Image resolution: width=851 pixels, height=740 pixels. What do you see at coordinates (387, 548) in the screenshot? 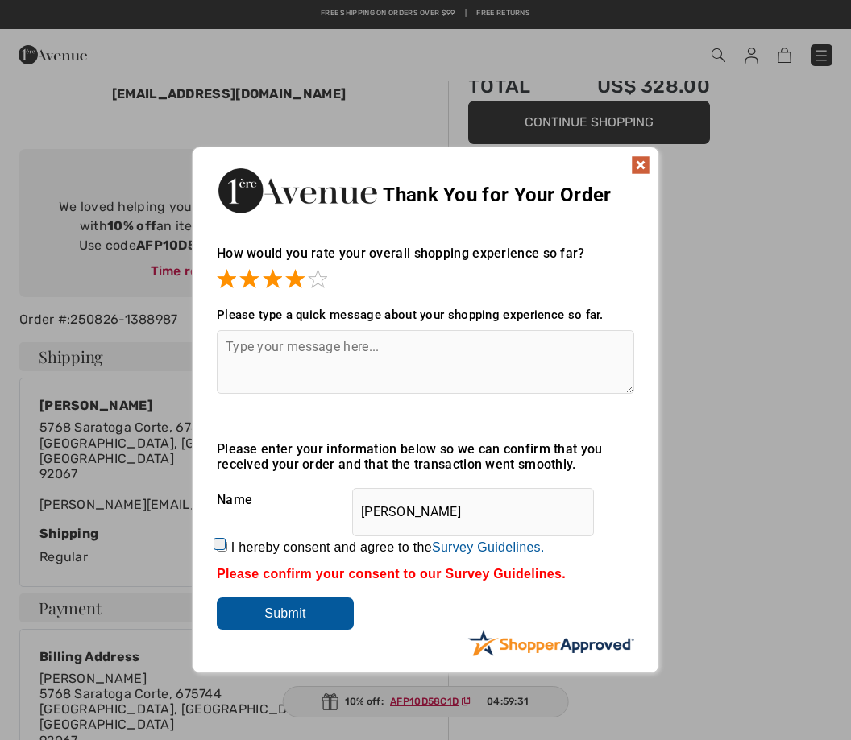
I see `label: I hereby consent and agree to the` at bounding box center [387, 548].